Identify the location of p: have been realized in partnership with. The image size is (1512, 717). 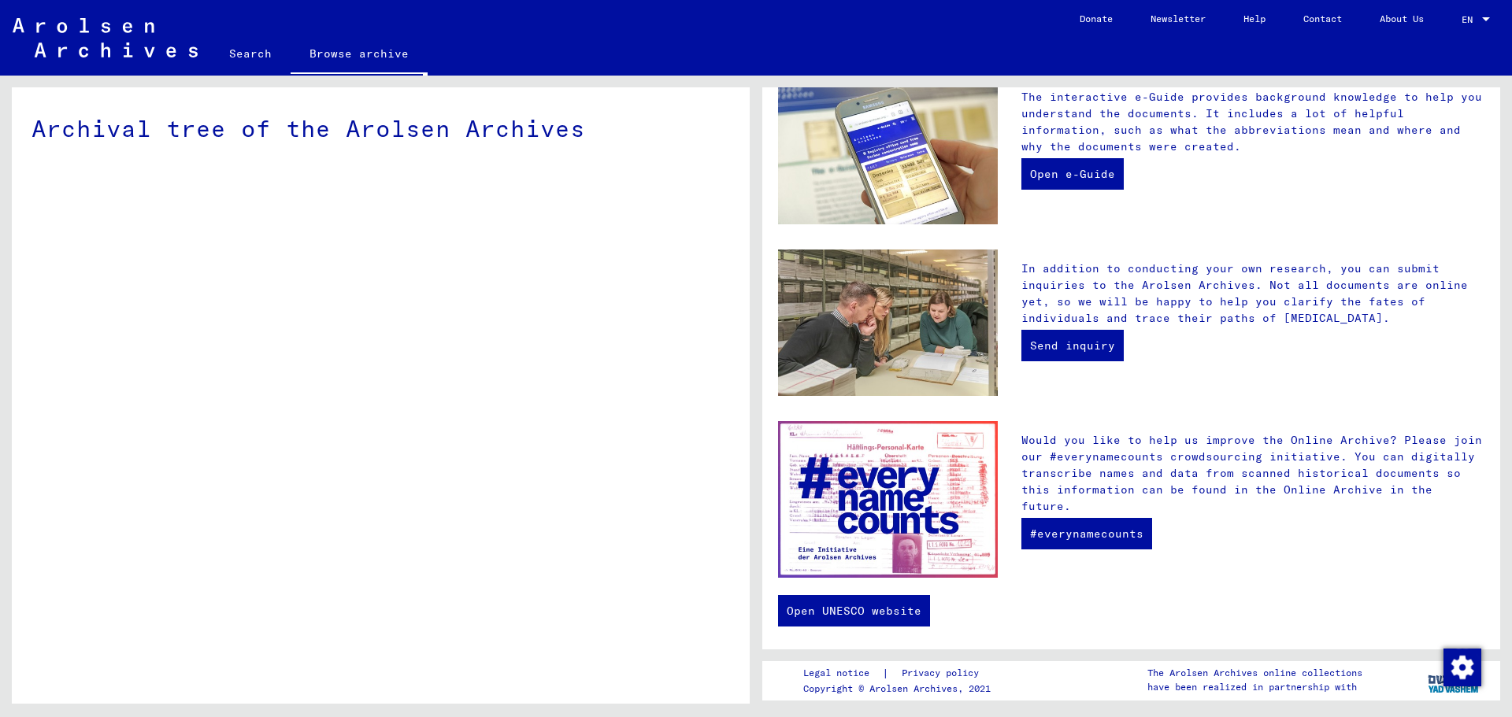
(1255, 688).